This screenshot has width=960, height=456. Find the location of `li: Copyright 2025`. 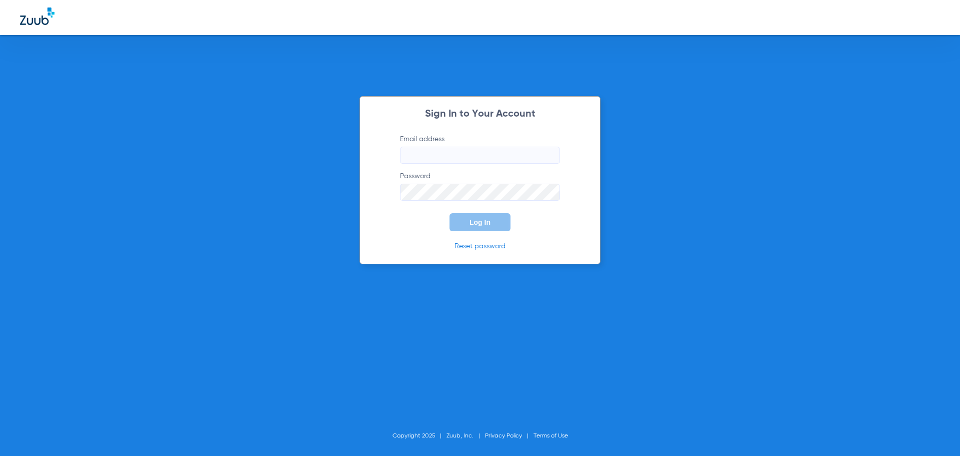

li: Copyright 2025 is located at coordinates (420, 436).